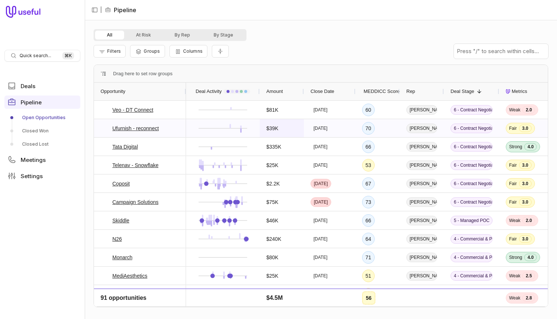  What do you see at coordinates (28, 86) in the screenshot?
I see `span: Deals` at bounding box center [28, 86].